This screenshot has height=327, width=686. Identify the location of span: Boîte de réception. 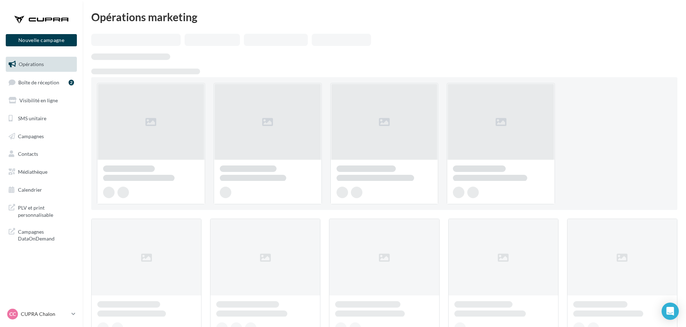
(39, 82).